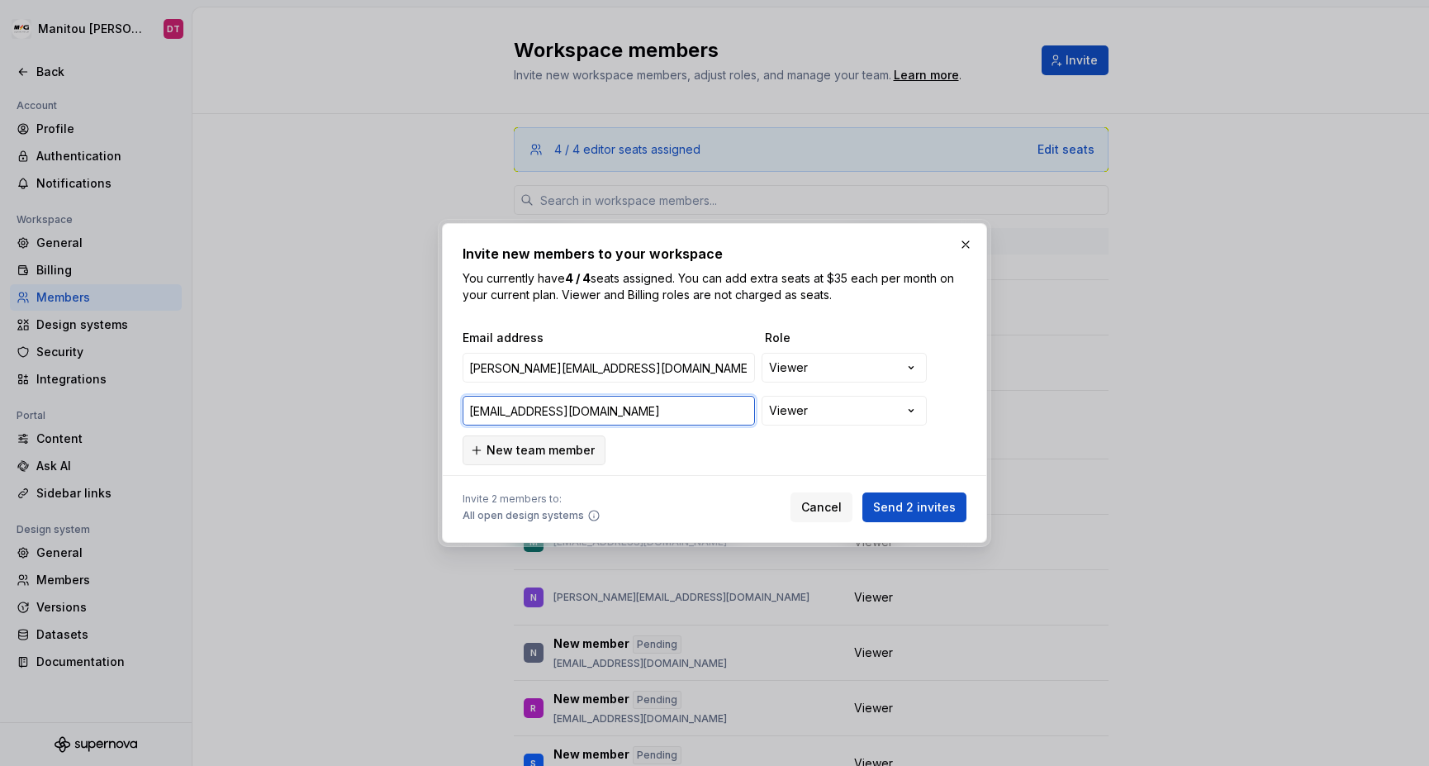  What do you see at coordinates (848, 338) in the screenshot?
I see `span: Role` at bounding box center [848, 338].